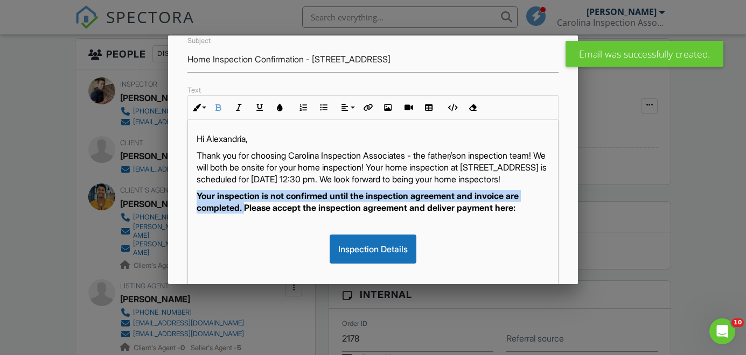 The image size is (746, 355). Describe the element at coordinates (219, 108) in the screenshot. I see `button: Bold (⌘B)` at that location.